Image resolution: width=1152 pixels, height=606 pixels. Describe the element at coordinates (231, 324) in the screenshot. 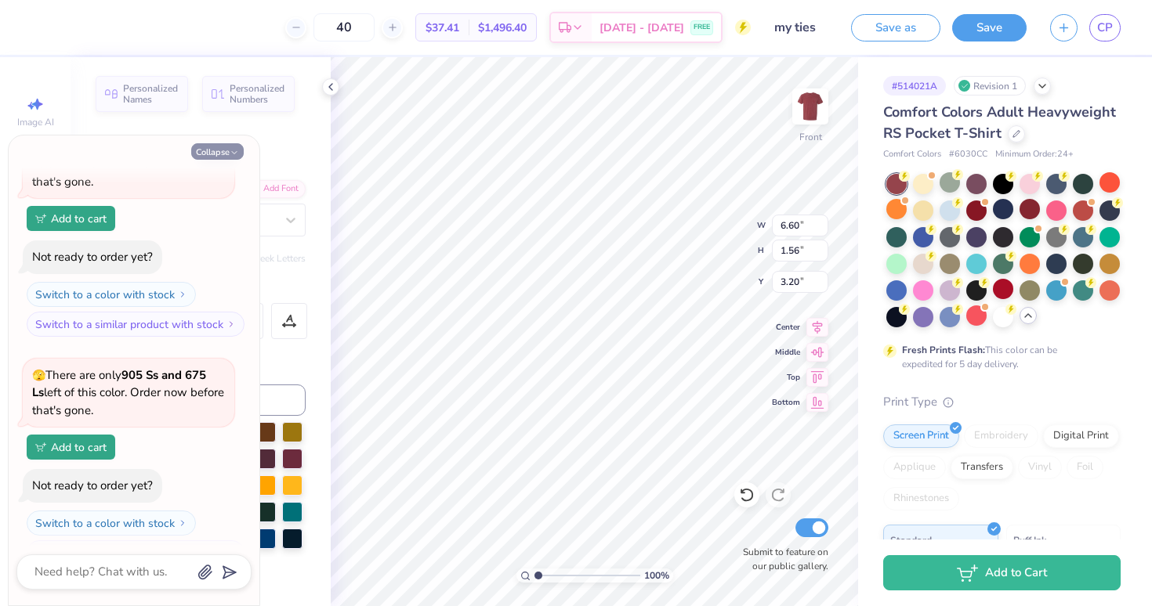

I see `img: Switch to a similar product with stock` at that location.